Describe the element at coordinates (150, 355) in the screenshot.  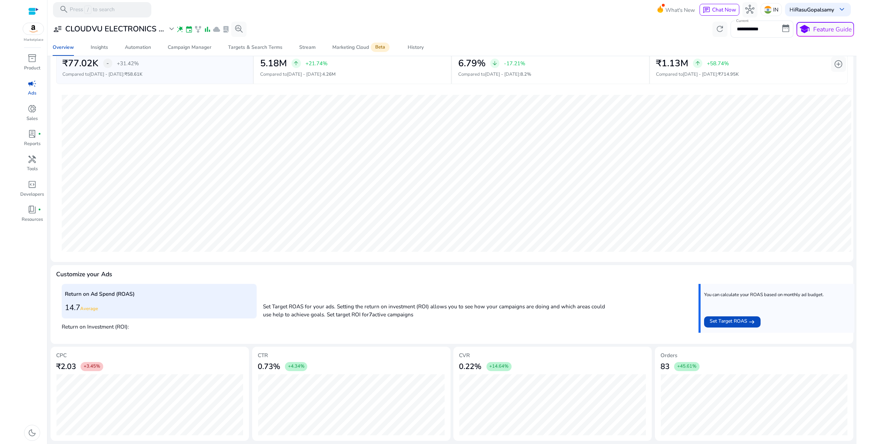
I see `h5: CPC` at that location.